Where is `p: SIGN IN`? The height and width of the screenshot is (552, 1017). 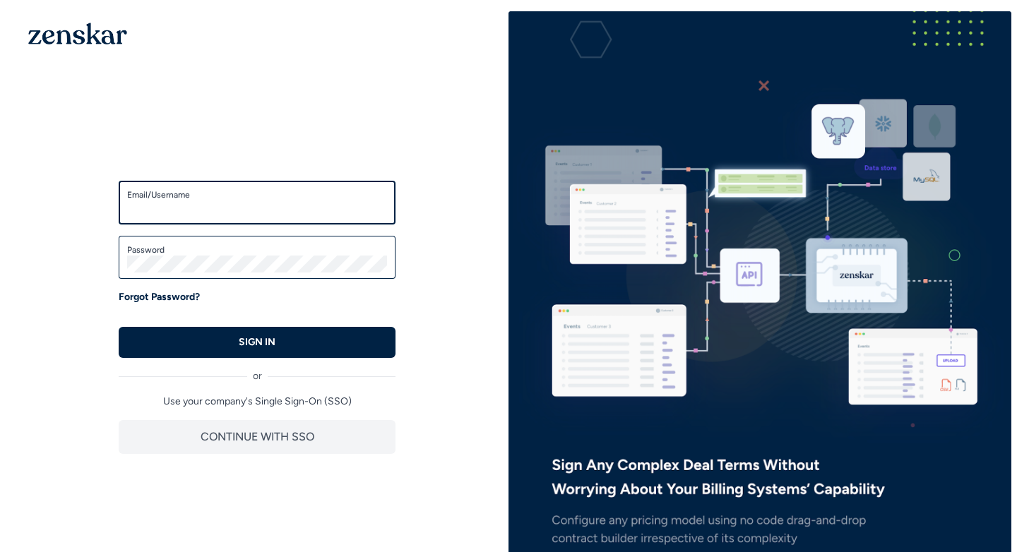 p: SIGN IN is located at coordinates (257, 342).